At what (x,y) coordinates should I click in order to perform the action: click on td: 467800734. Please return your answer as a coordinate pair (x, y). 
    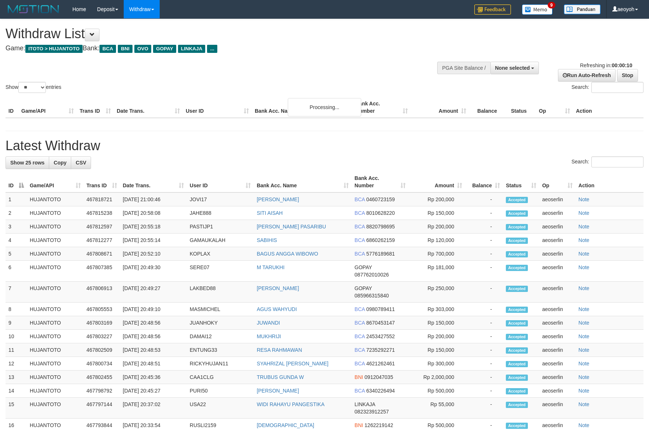
    Looking at the image, I should click on (102, 363).